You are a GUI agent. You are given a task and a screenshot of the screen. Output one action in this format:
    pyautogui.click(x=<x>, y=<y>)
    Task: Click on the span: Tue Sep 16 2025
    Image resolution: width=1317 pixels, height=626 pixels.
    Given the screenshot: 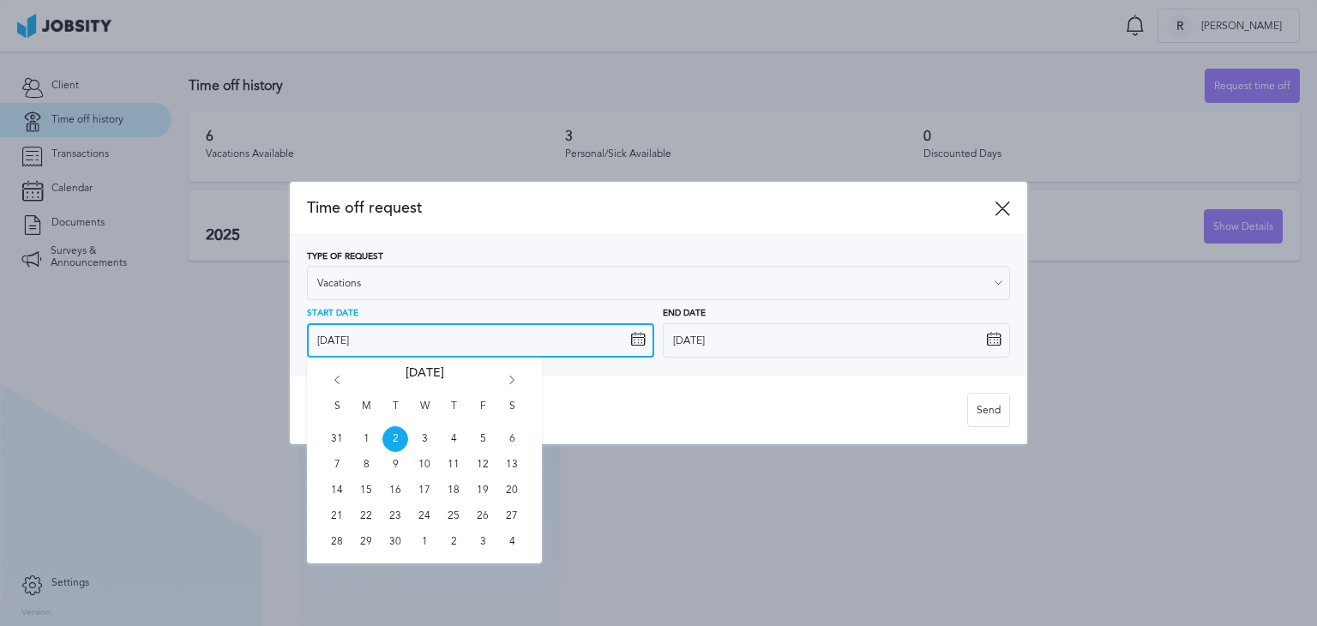 What is the action you would take?
    pyautogui.click(x=395, y=491)
    